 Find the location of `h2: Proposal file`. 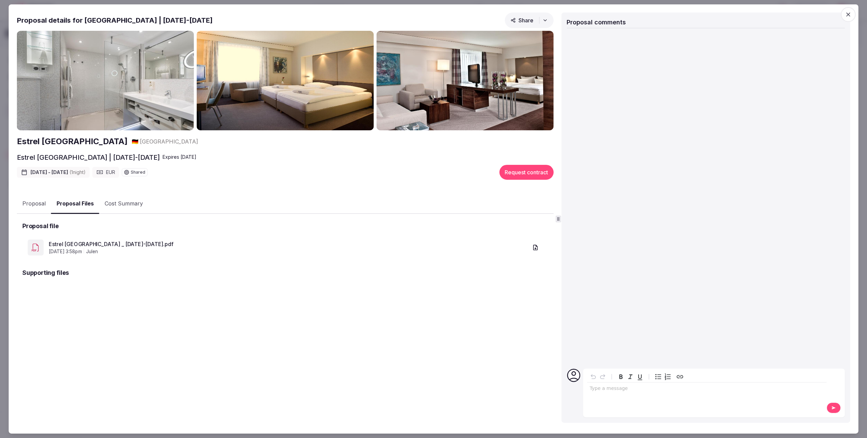

h2: Proposal file is located at coordinates (41, 226).